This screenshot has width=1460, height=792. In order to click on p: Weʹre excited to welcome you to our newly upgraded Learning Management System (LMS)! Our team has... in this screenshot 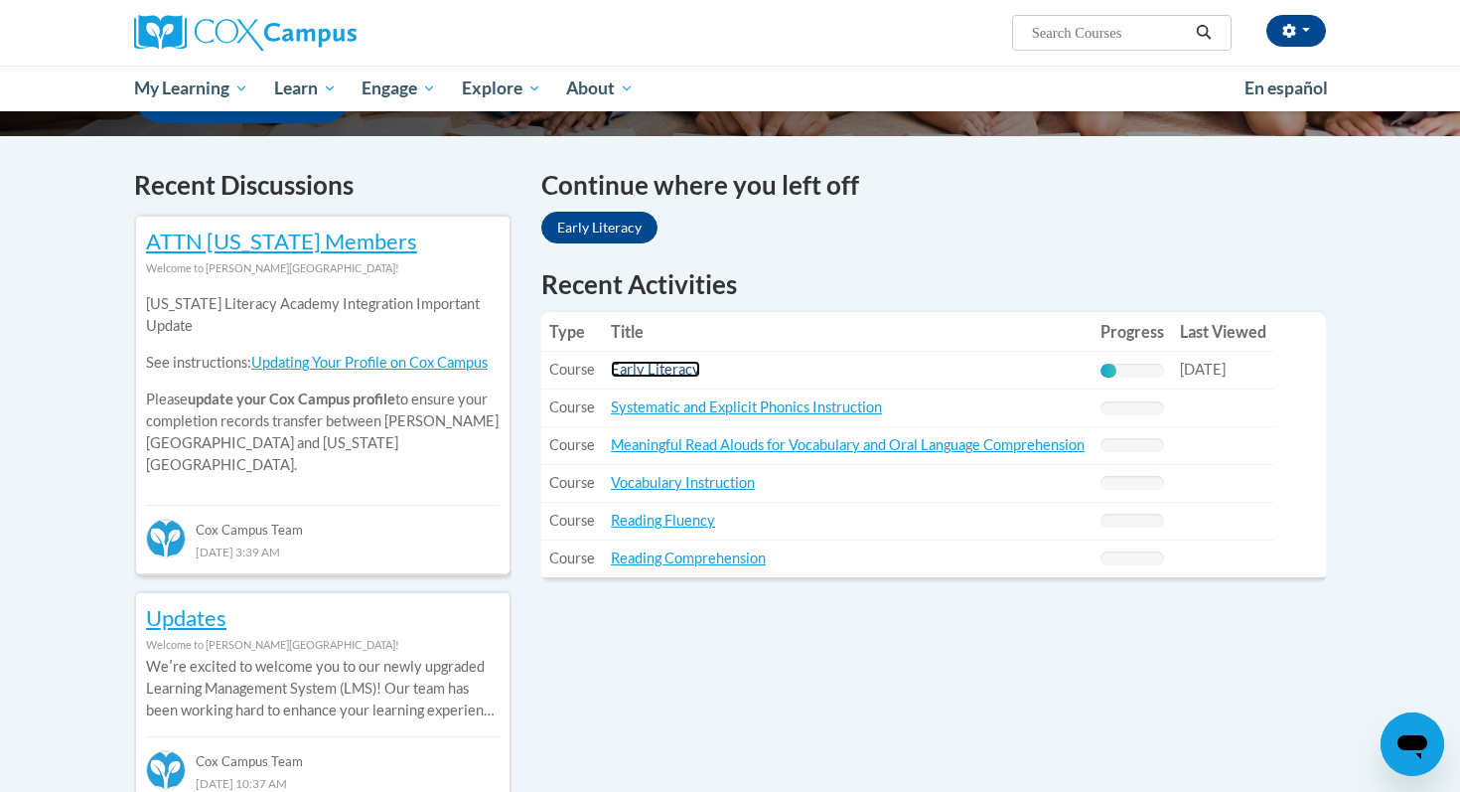, I will do `click(323, 688)`.